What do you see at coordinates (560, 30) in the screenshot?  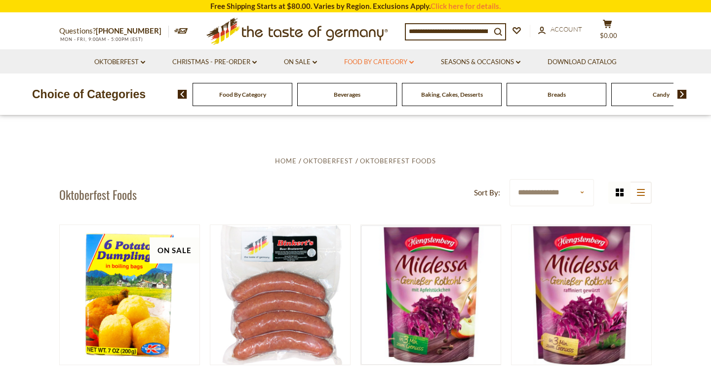 I see `a: Account` at bounding box center [560, 30].